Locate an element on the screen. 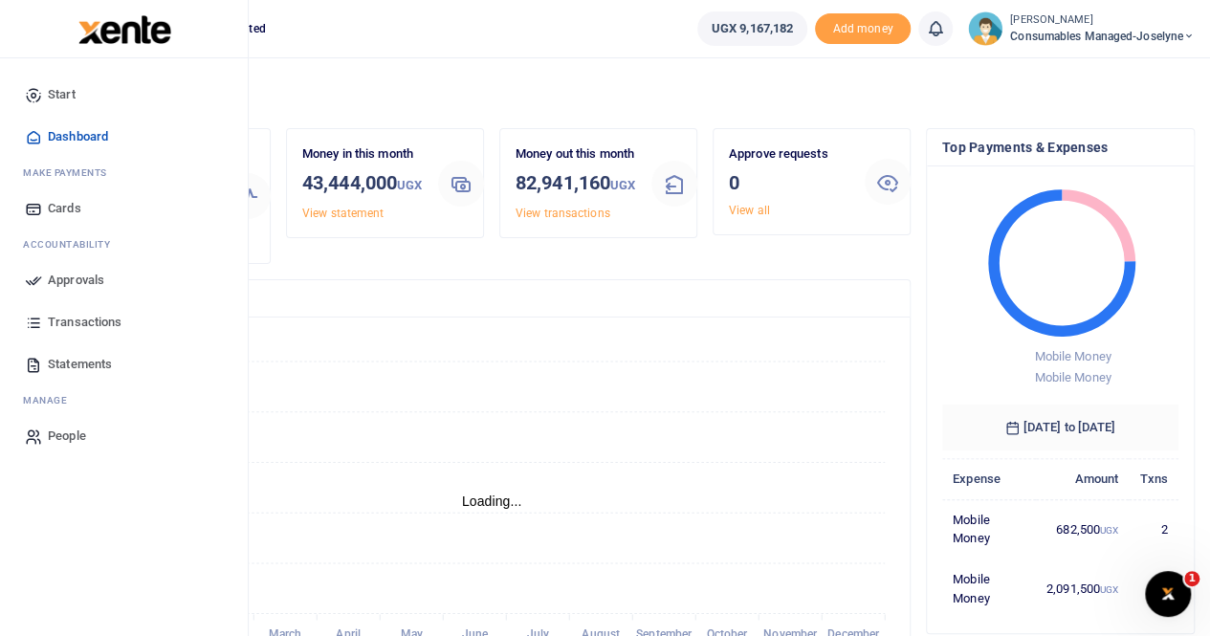 Image resolution: width=1210 pixels, height=636 pixels. span: Dashboard is located at coordinates (78, 137).